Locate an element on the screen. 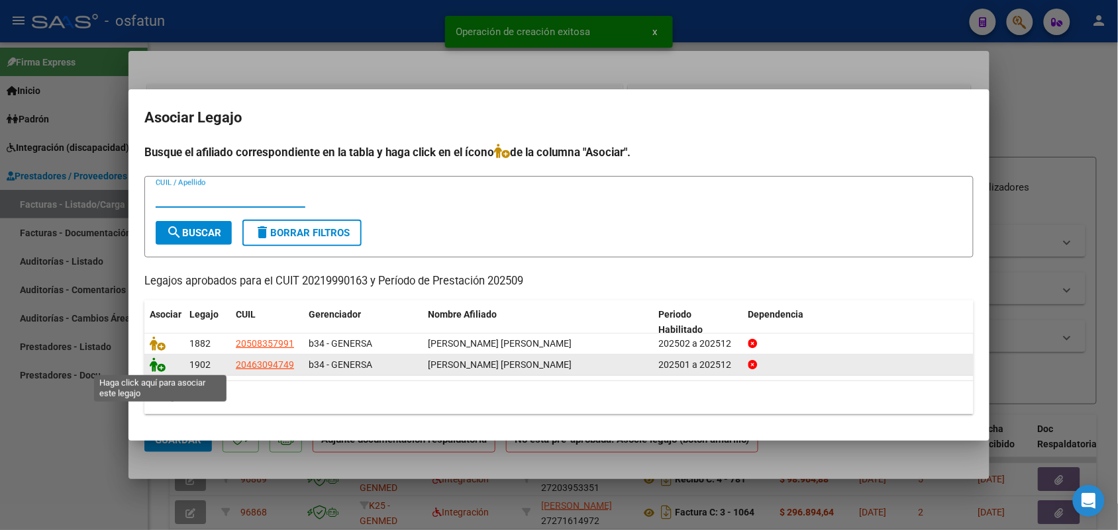 The width and height of the screenshot is (1118, 530). datatable-header-cell: Dependencia is located at coordinates (858, 323).